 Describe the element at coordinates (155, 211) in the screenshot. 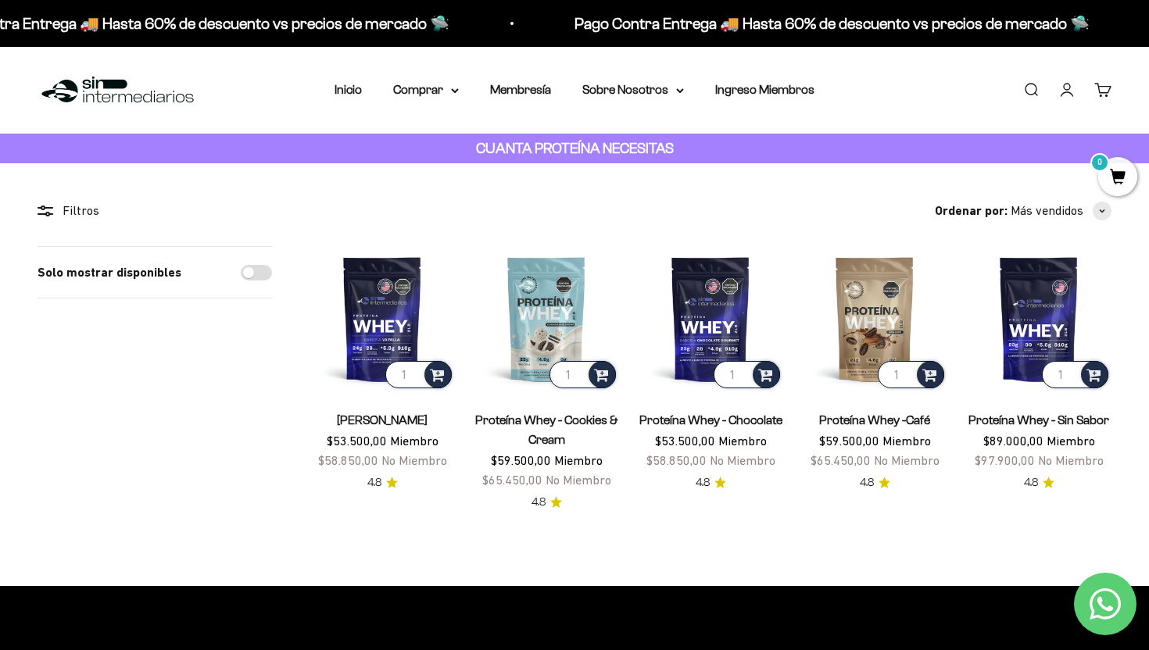

I see `div: Filtros` at that location.